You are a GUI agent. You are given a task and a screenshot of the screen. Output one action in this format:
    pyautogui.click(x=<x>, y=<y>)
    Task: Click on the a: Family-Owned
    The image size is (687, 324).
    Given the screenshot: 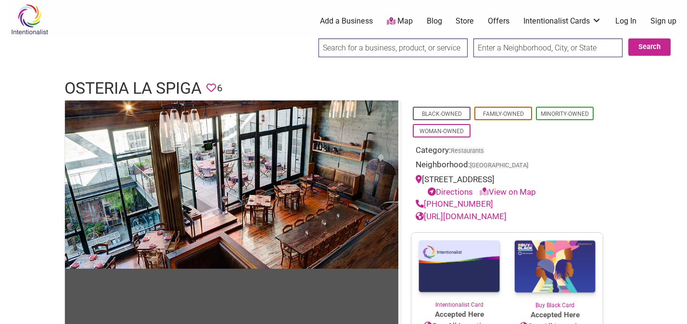 What is the action you would take?
    pyautogui.click(x=503, y=114)
    